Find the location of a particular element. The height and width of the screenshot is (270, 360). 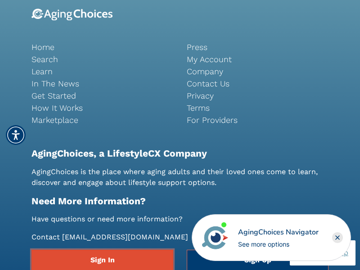

a: Terms is located at coordinates (258, 108).